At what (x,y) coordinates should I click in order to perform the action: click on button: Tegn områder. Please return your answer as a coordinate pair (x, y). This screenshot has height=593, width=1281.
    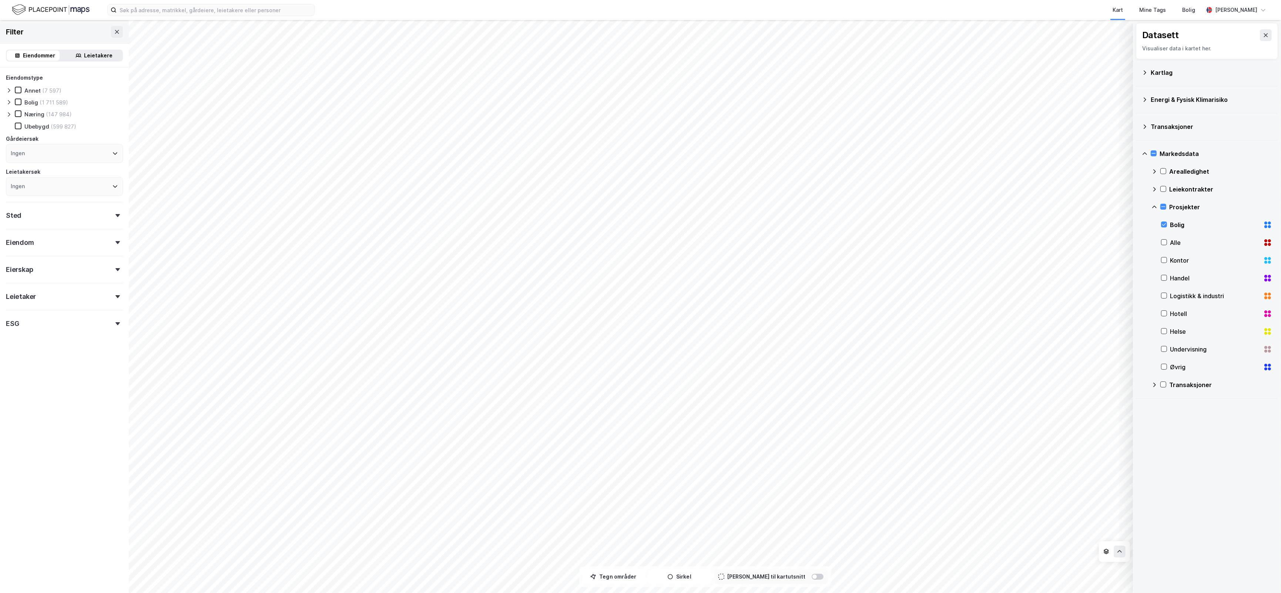
    Looking at the image, I should click on (614, 576).